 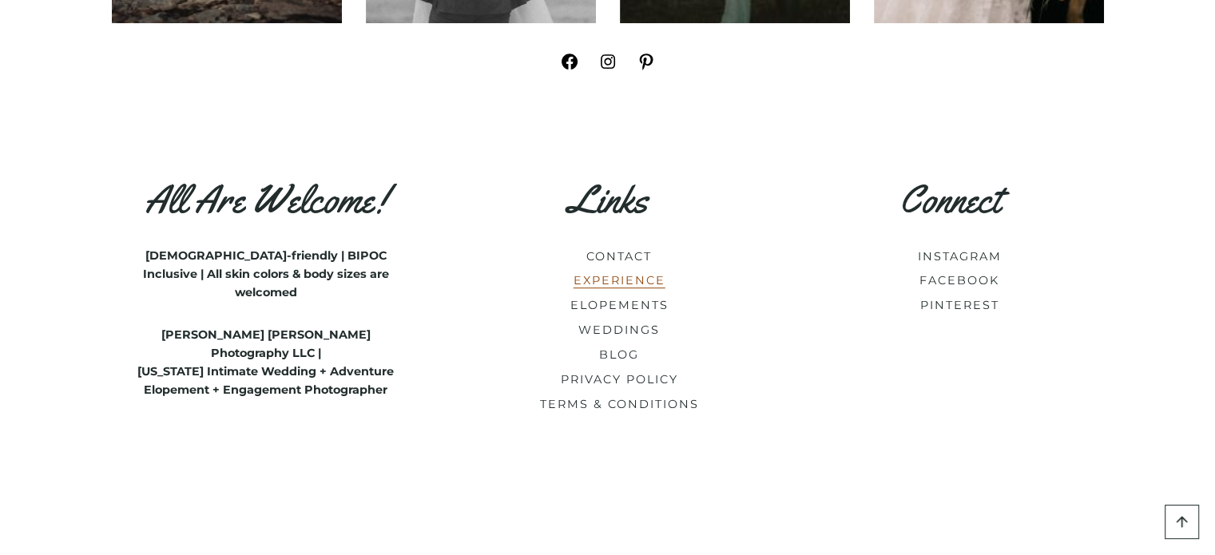 I want to click on h3: All Are Welcome!, so click(x=266, y=200).